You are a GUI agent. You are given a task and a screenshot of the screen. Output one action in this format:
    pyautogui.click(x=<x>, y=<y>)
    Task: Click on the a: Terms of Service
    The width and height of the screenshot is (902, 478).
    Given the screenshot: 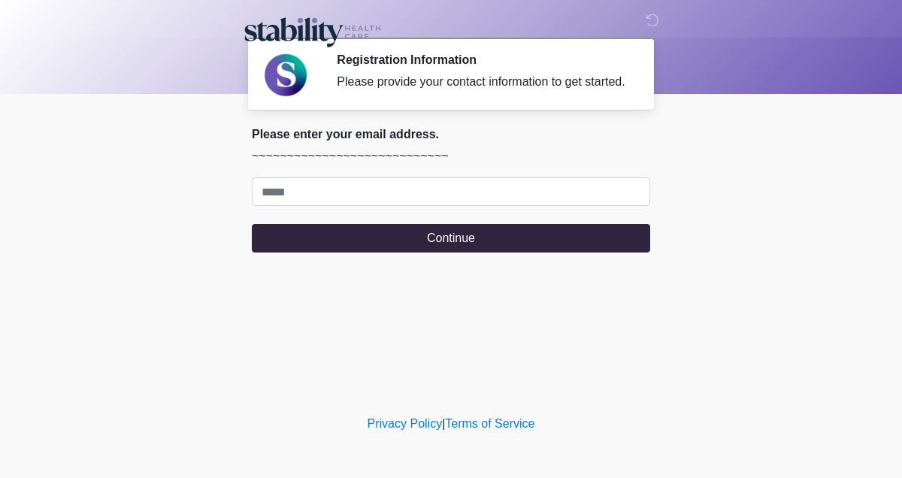 What is the action you would take?
    pyautogui.click(x=489, y=423)
    